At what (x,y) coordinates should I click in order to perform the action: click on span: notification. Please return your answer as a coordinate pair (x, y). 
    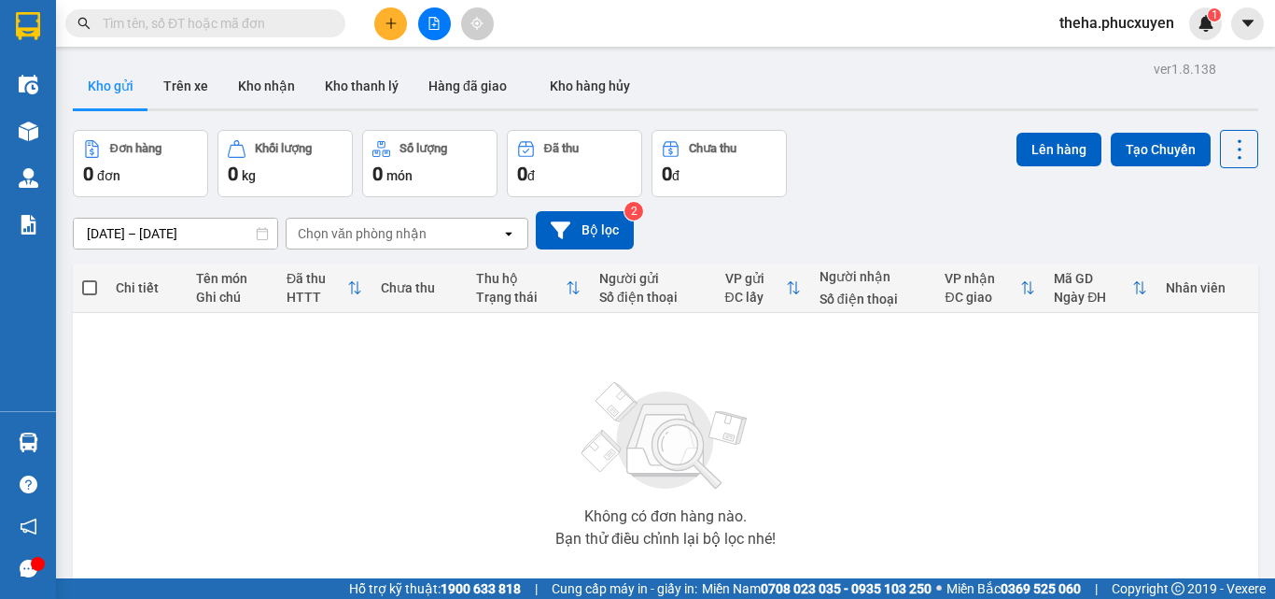
    Looking at the image, I should click on (28, 526).